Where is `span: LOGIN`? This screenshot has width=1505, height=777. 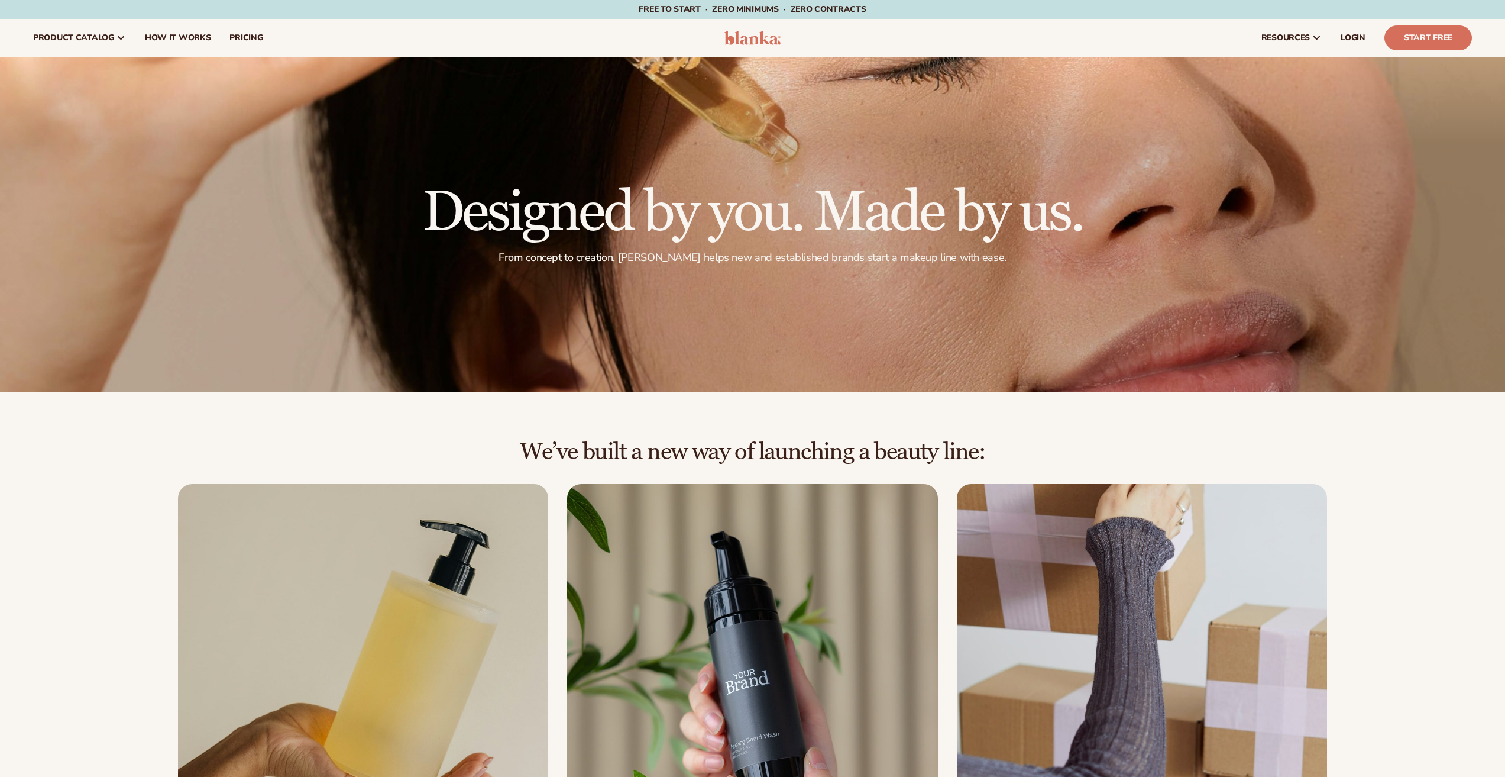 span: LOGIN is located at coordinates (1353, 38).